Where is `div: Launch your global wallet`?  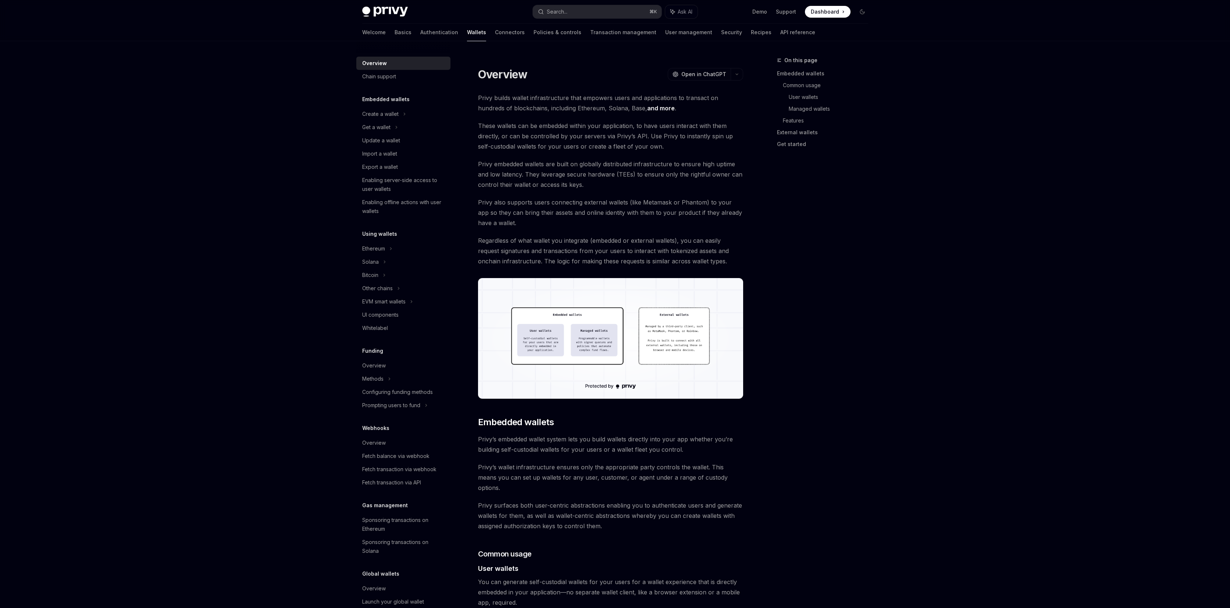
div: Launch your global wallet is located at coordinates (393, 602).